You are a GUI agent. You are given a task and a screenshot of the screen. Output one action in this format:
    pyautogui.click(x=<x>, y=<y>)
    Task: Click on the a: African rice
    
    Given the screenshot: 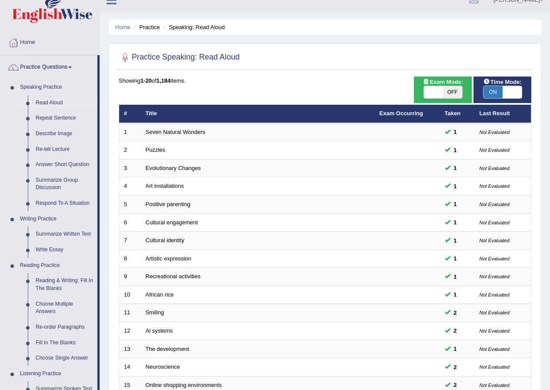 What is the action you would take?
    pyautogui.click(x=159, y=294)
    